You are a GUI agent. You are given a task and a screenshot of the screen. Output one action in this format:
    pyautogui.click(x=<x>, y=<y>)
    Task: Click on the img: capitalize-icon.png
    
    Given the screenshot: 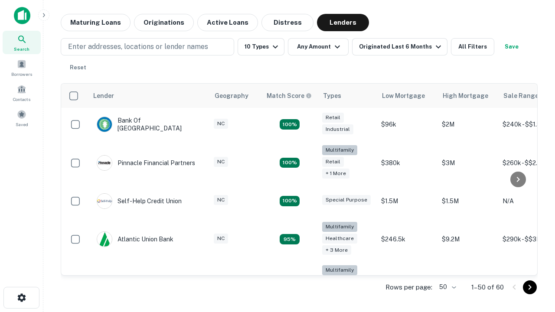 What is the action you would take?
    pyautogui.click(x=22, y=16)
    